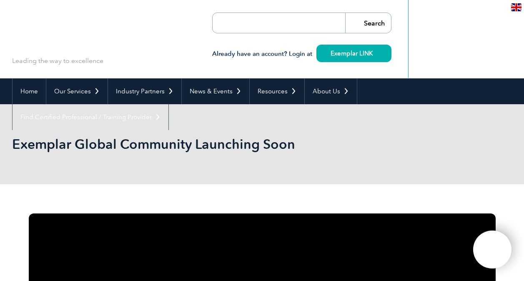 The image size is (524, 281). Describe the element at coordinates (330, 91) in the screenshot. I see `a: About Us` at that location.